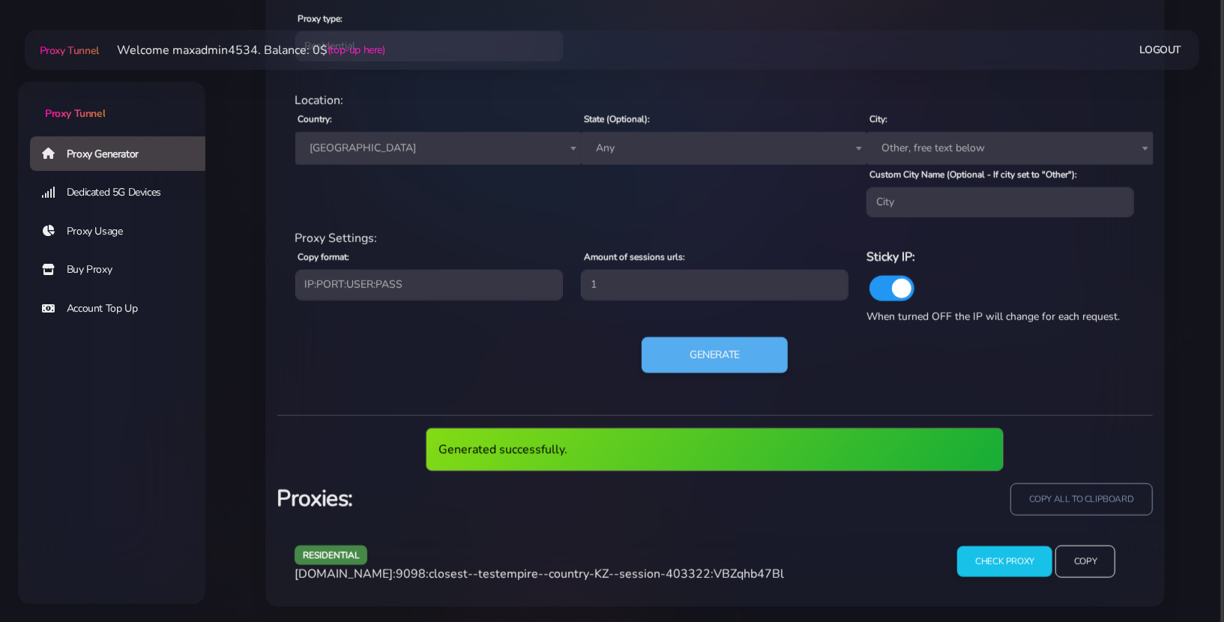  Describe the element at coordinates (724, 148) in the screenshot. I see `span: Any` at that location.